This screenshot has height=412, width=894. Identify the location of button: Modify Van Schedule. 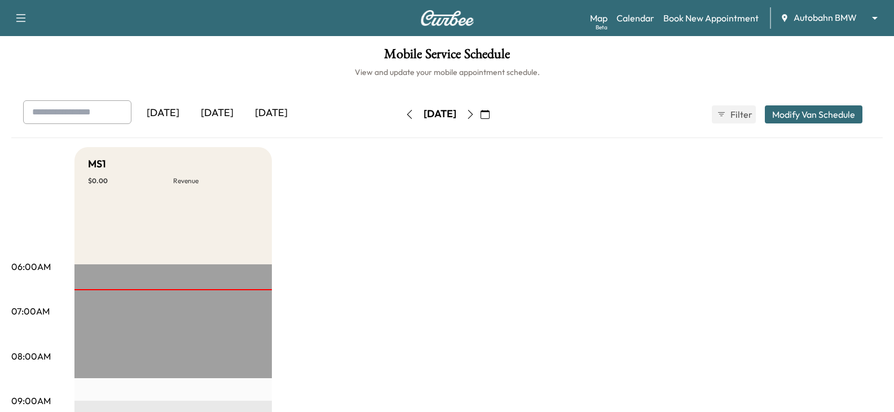
(813, 114).